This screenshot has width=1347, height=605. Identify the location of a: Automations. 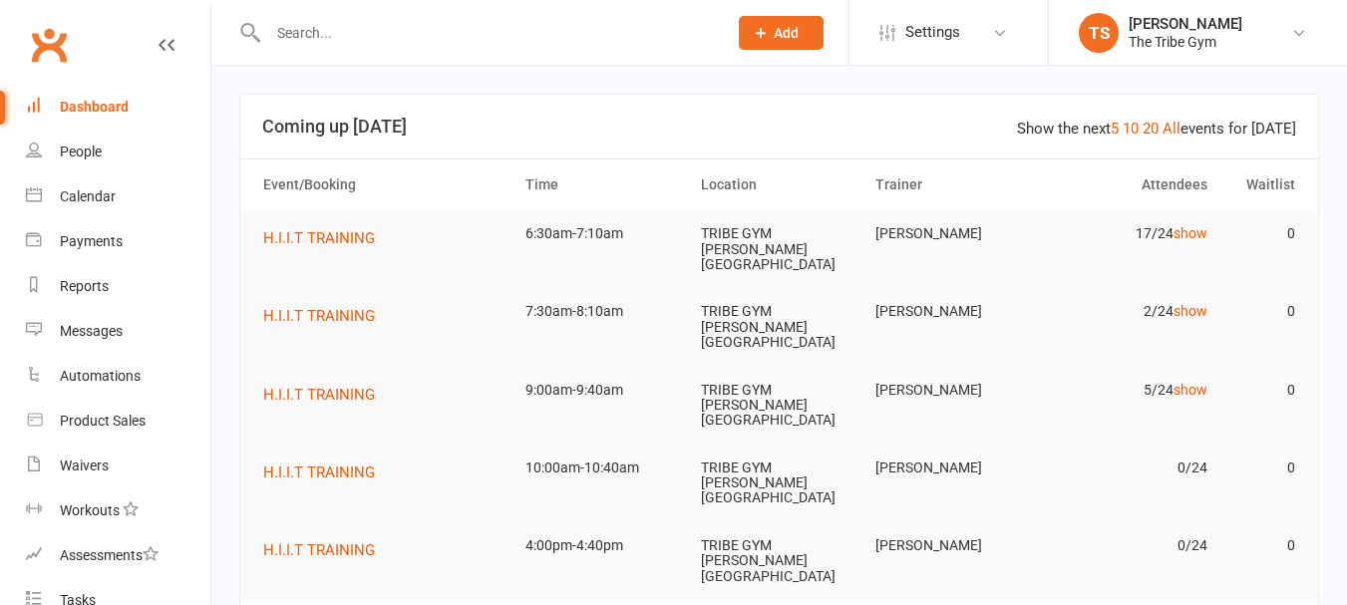
(118, 376).